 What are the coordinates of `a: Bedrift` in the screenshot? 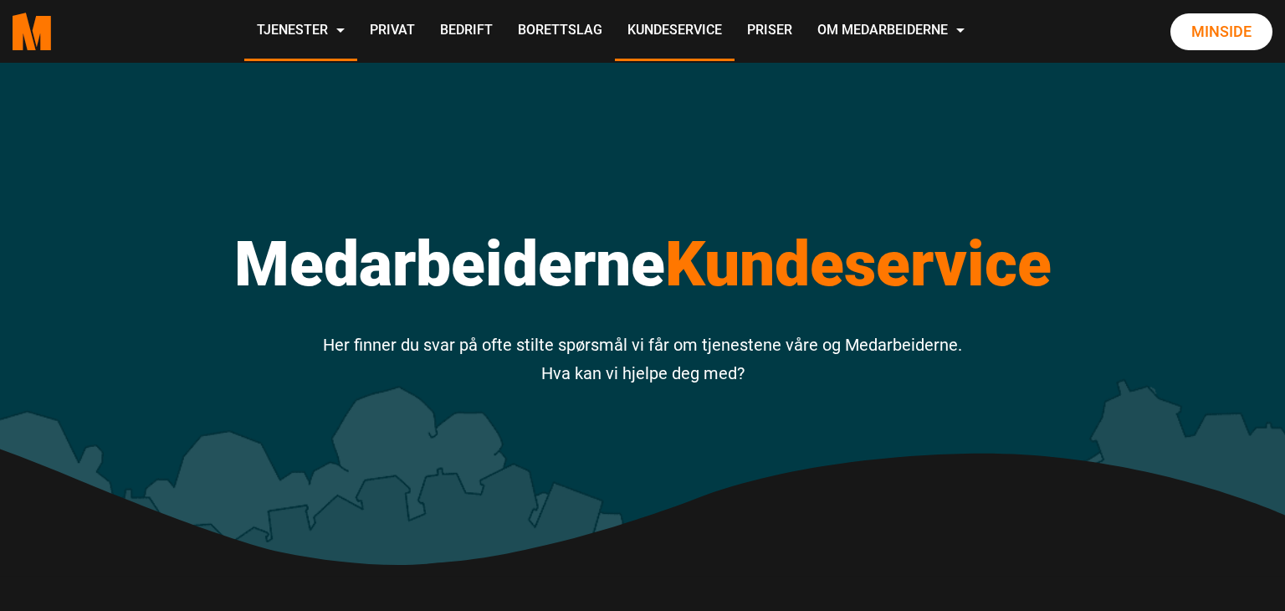 It's located at (466, 31).